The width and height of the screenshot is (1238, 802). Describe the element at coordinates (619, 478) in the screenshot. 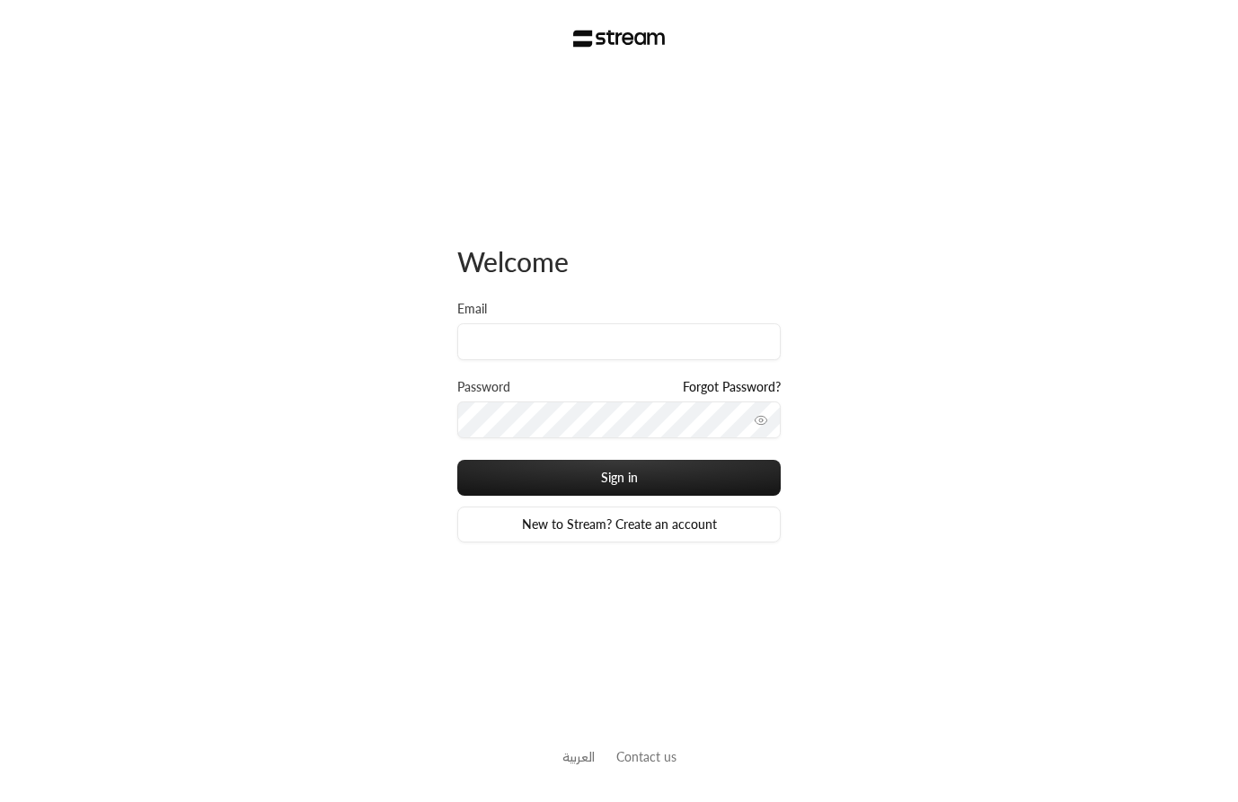

I see `button: Sign in` at that location.